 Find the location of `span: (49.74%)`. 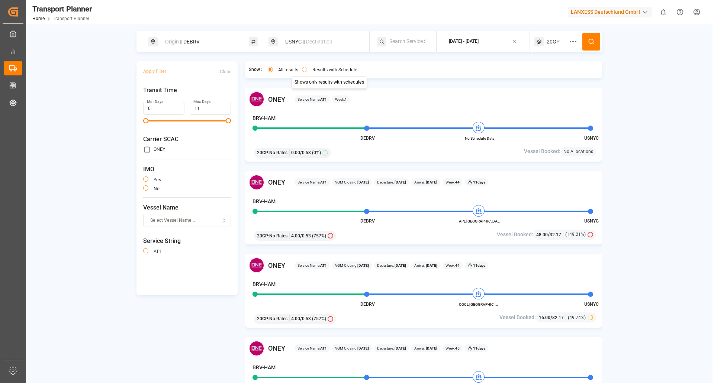

span: (49.74%) is located at coordinates (577, 318).